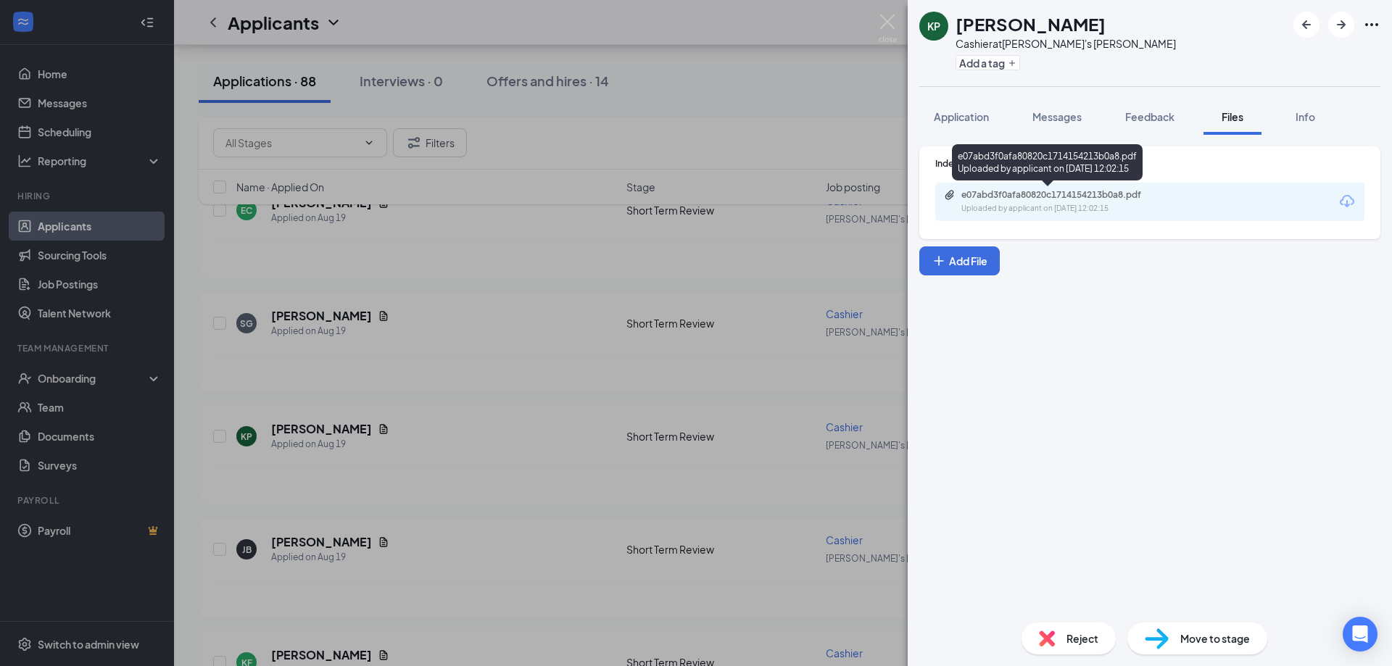 Image resolution: width=1392 pixels, height=666 pixels. What do you see at coordinates (1232, 117) in the screenshot?
I see `span: Files` at bounding box center [1232, 117].